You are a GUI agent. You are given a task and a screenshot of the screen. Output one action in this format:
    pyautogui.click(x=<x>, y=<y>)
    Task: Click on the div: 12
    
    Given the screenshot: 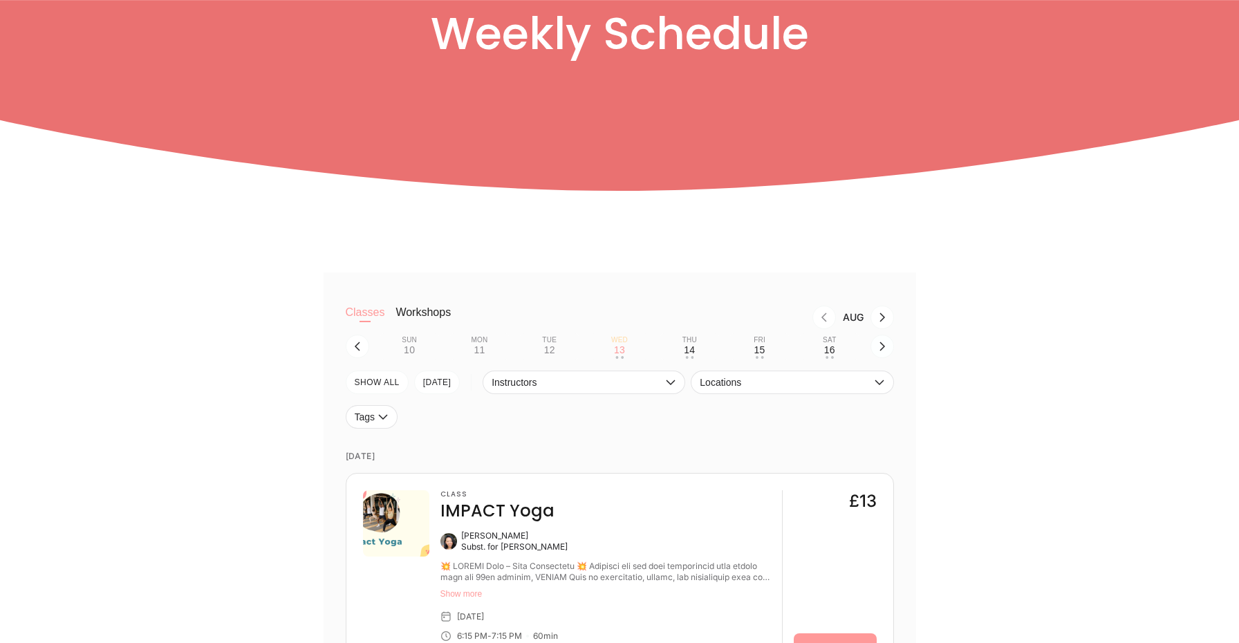 What is the action you would take?
    pyautogui.click(x=550, y=350)
    